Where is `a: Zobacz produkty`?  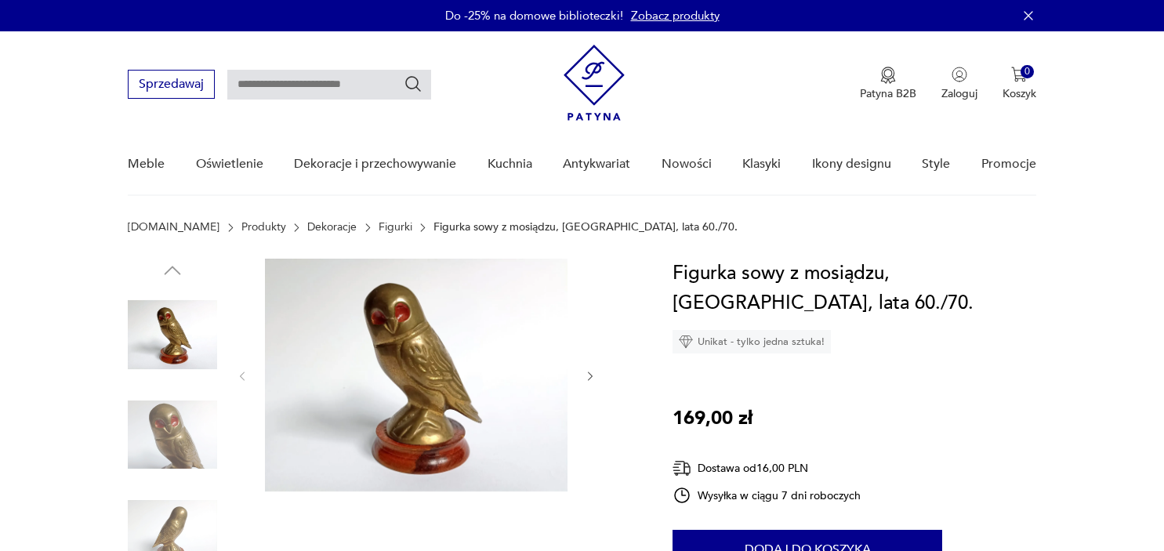 a: Zobacz produkty is located at coordinates (675, 16).